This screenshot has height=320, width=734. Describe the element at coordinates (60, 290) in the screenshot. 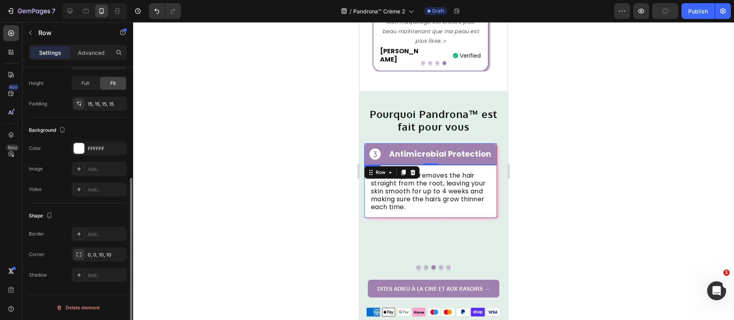

I see `img: gempages_569346361628033918-5148e342-e437-4269-a341-b7624559ae8b.png` at that location.